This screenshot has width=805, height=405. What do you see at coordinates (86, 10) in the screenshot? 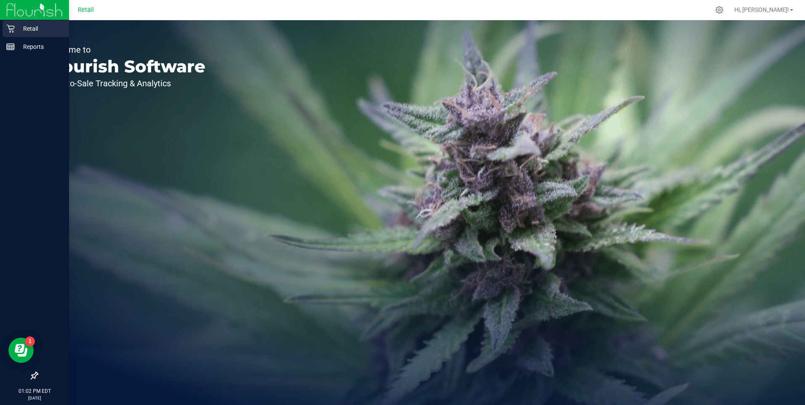
I see `span: Retail` at bounding box center [86, 10].